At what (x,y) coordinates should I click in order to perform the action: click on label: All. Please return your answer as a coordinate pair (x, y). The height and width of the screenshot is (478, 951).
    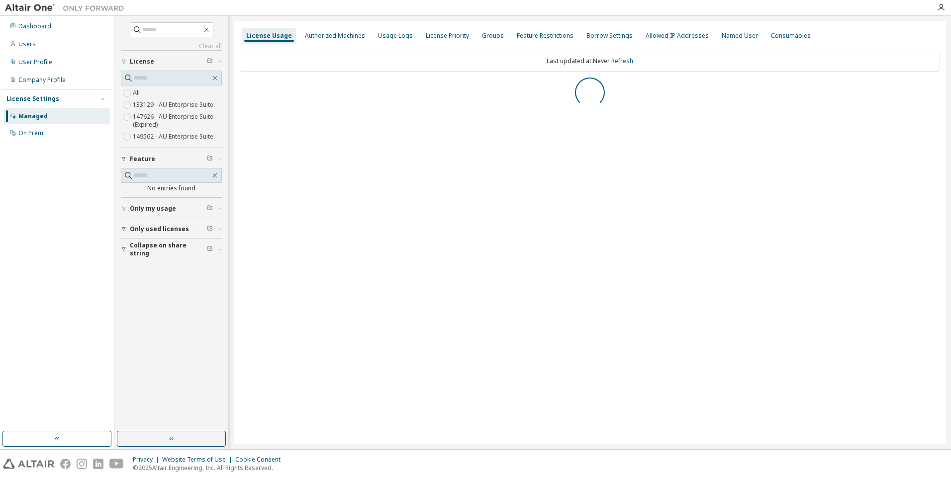
    Looking at the image, I should click on (137, 93).